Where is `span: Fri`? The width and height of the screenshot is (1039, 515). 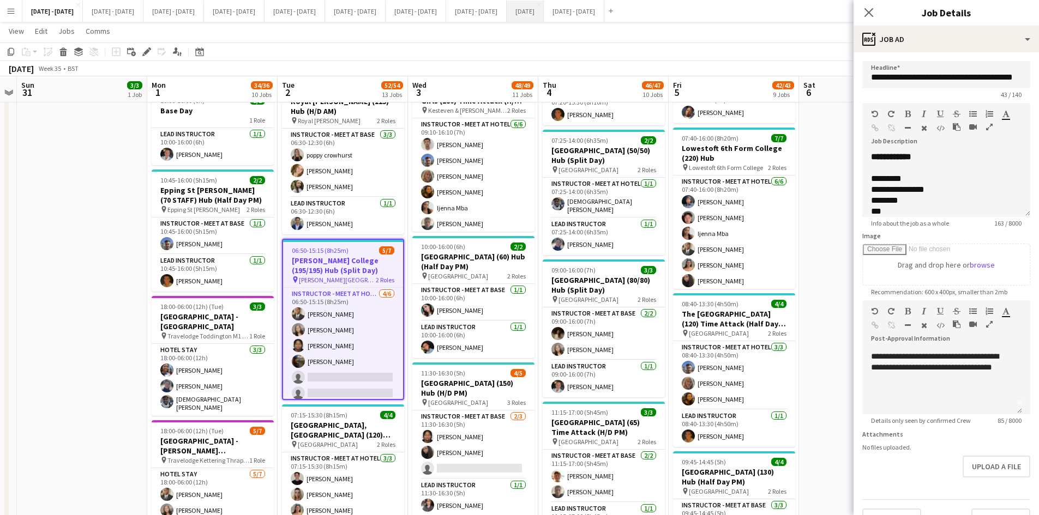 span: Fri is located at coordinates (677, 85).